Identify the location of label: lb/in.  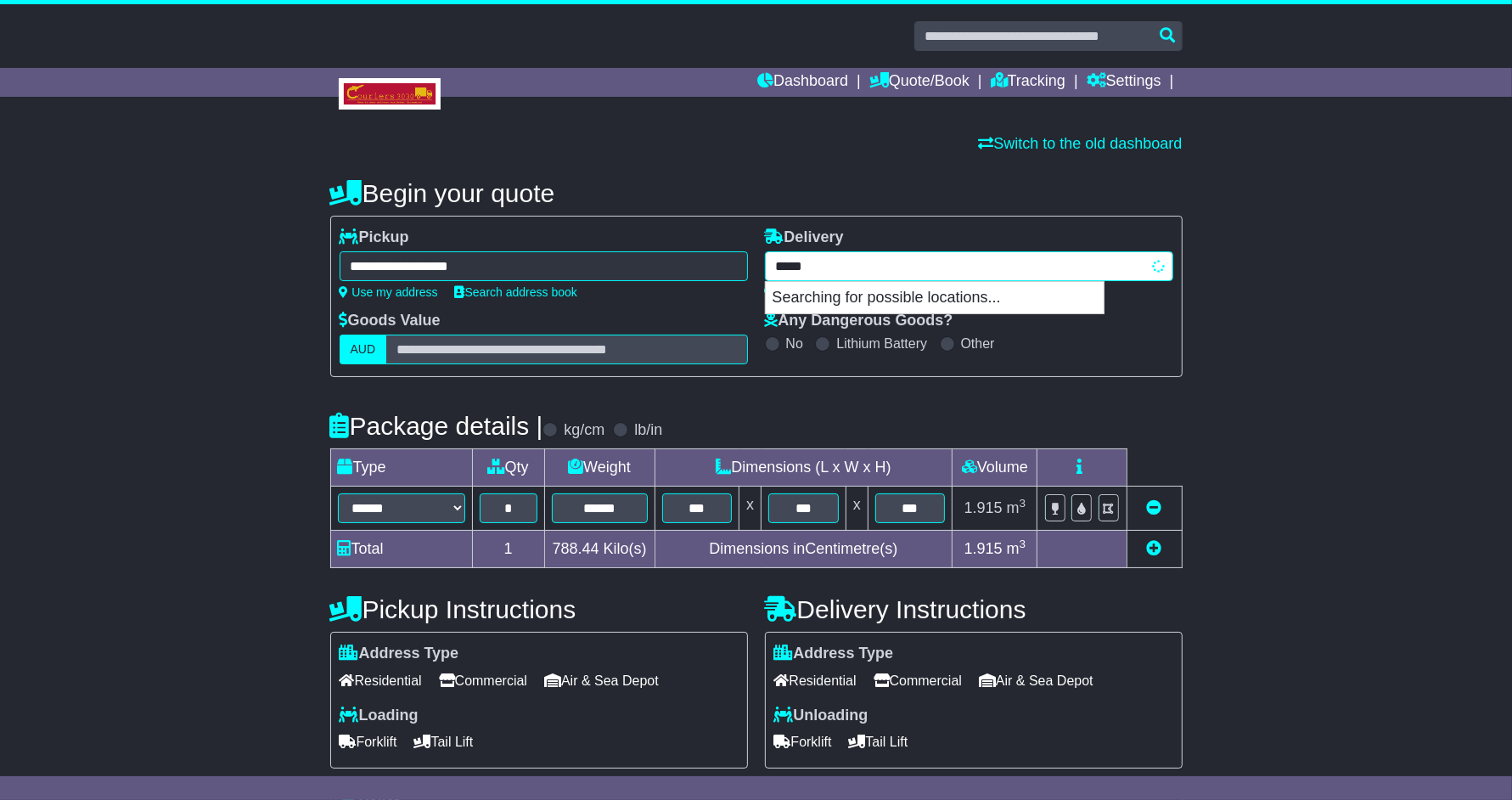
(648, 430).